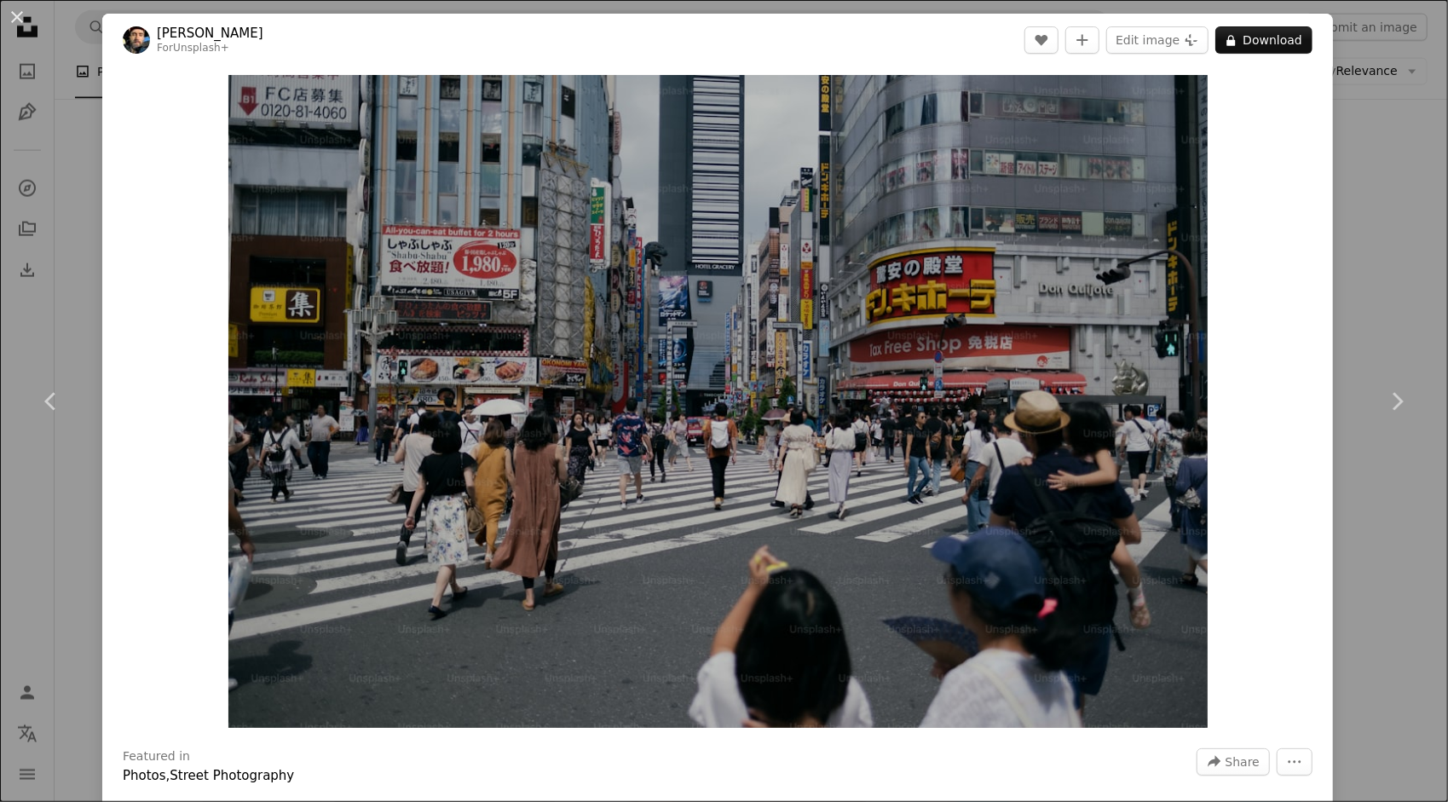  What do you see at coordinates (136, 40) in the screenshot?
I see `a: Go to Levi Meir Clancy's profile` at bounding box center [136, 40].